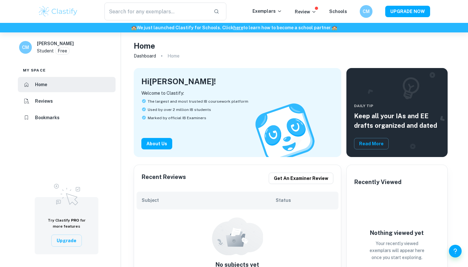 The image size is (468, 267). I want to click on a: Get an examiner review, so click(301, 179).